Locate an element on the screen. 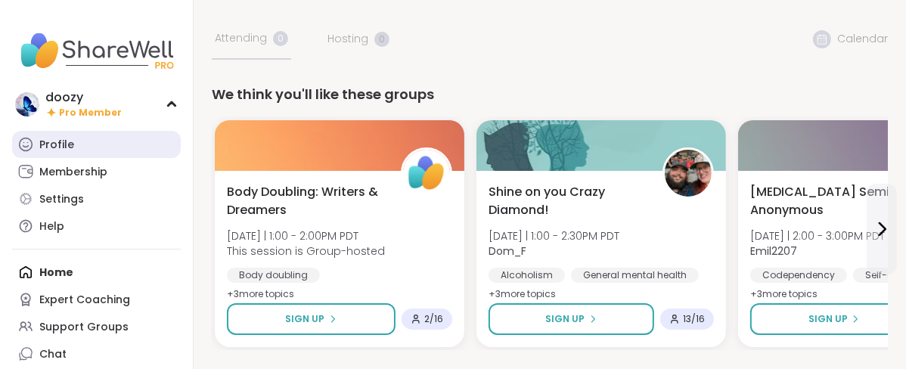 Image resolution: width=906 pixels, height=369 pixels. div: Membership is located at coordinates (73, 172).